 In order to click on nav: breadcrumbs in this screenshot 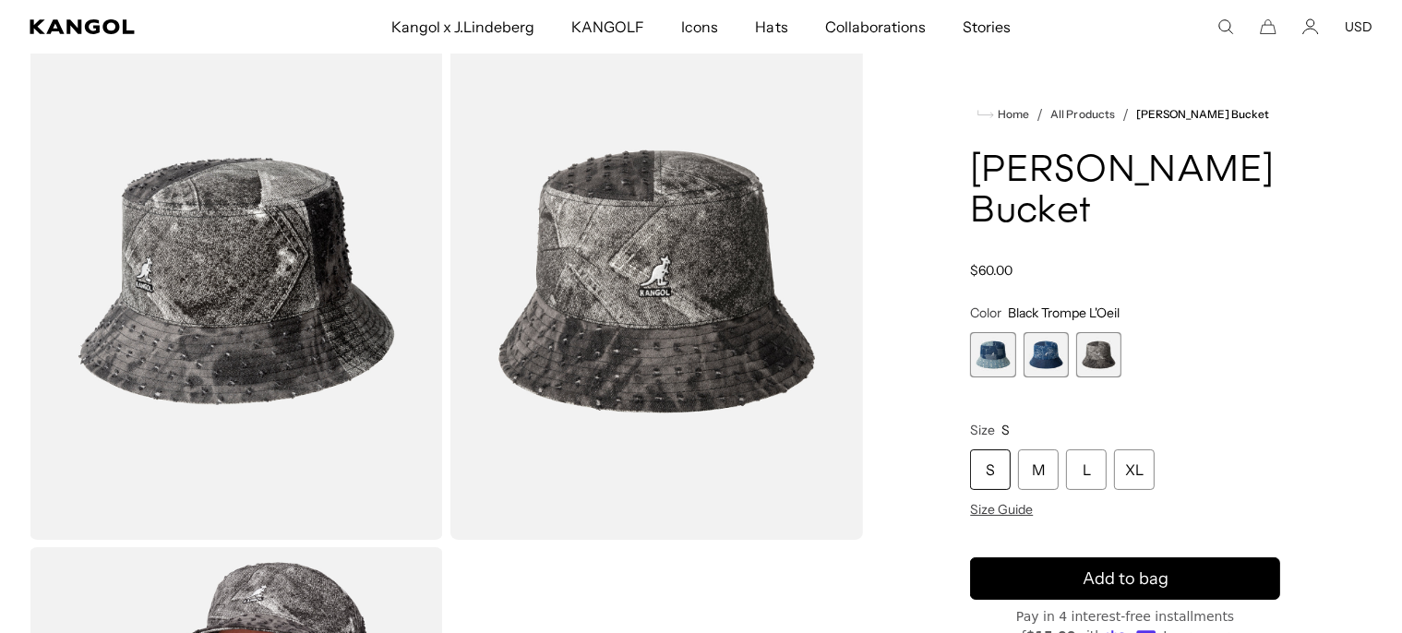, I will do `click(1125, 114)`.